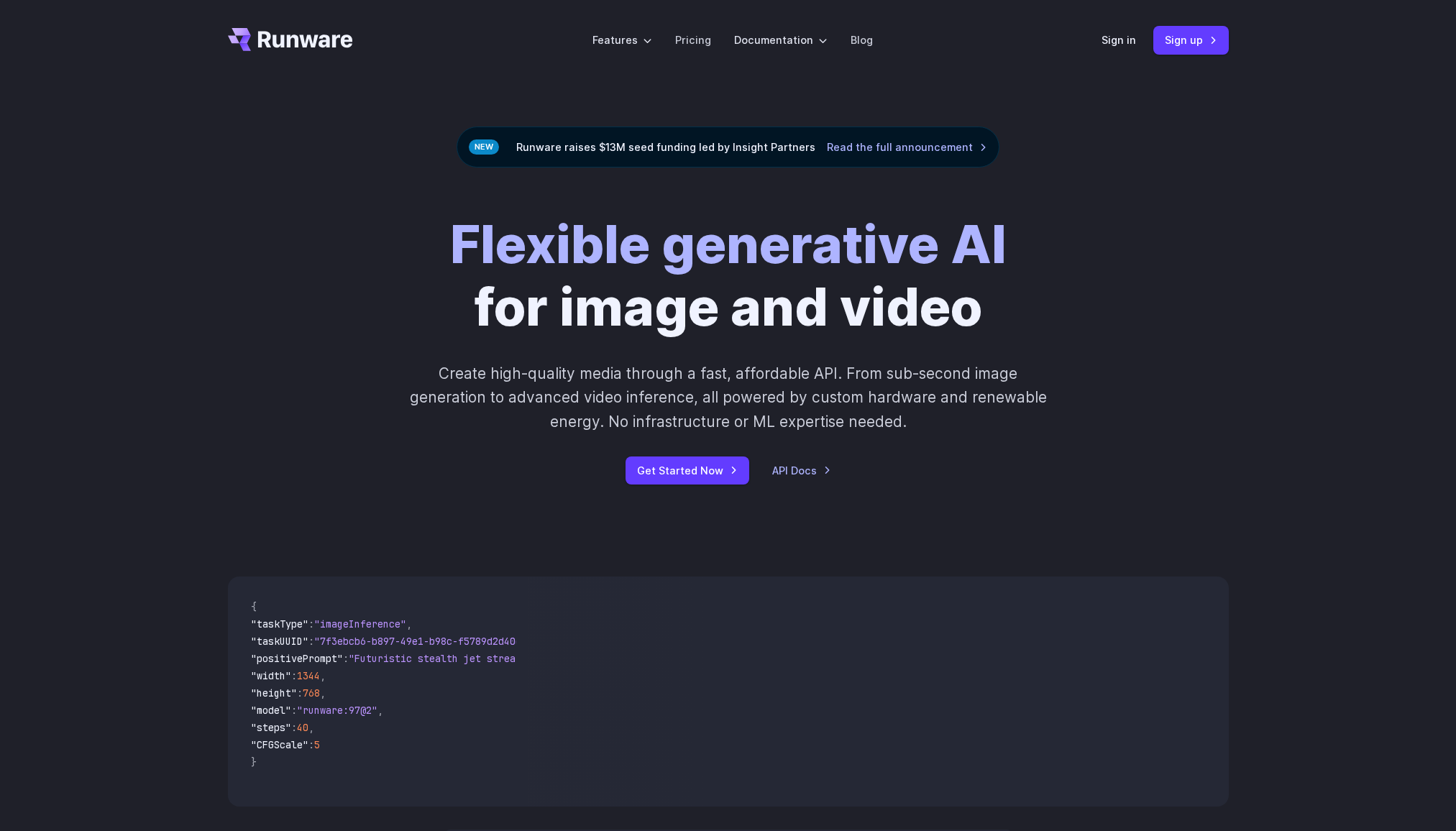 The height and width of the screenshot is (831, 1456). What do you see at coordinates (271, 677) in the screenshot?
I see `span: "width"` at bounding box center [271, 677].